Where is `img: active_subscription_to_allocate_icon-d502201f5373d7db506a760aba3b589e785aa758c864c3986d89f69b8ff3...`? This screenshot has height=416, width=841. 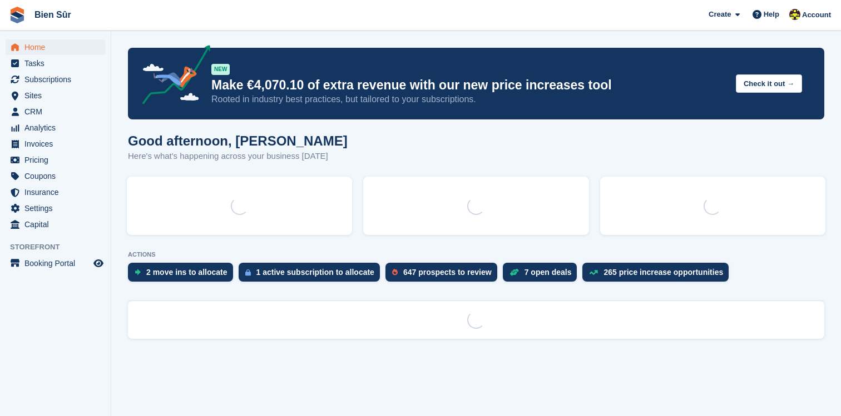 img: active_subscription_to_allocate_icon-d502201f5373d7db506a760aba3b589e785aa758c864c3986d89f69b8ff3... is located at coordinates (248, 272).